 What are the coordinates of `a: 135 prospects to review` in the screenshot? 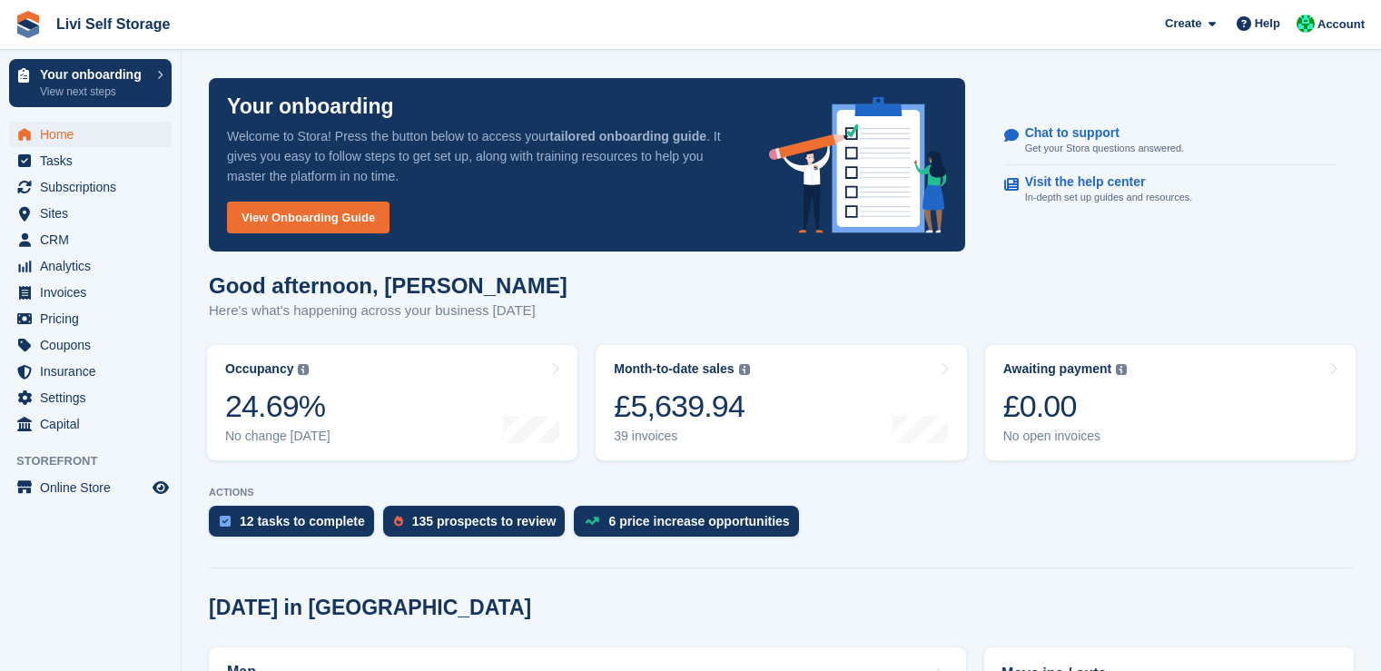 It's located at (479, 526).